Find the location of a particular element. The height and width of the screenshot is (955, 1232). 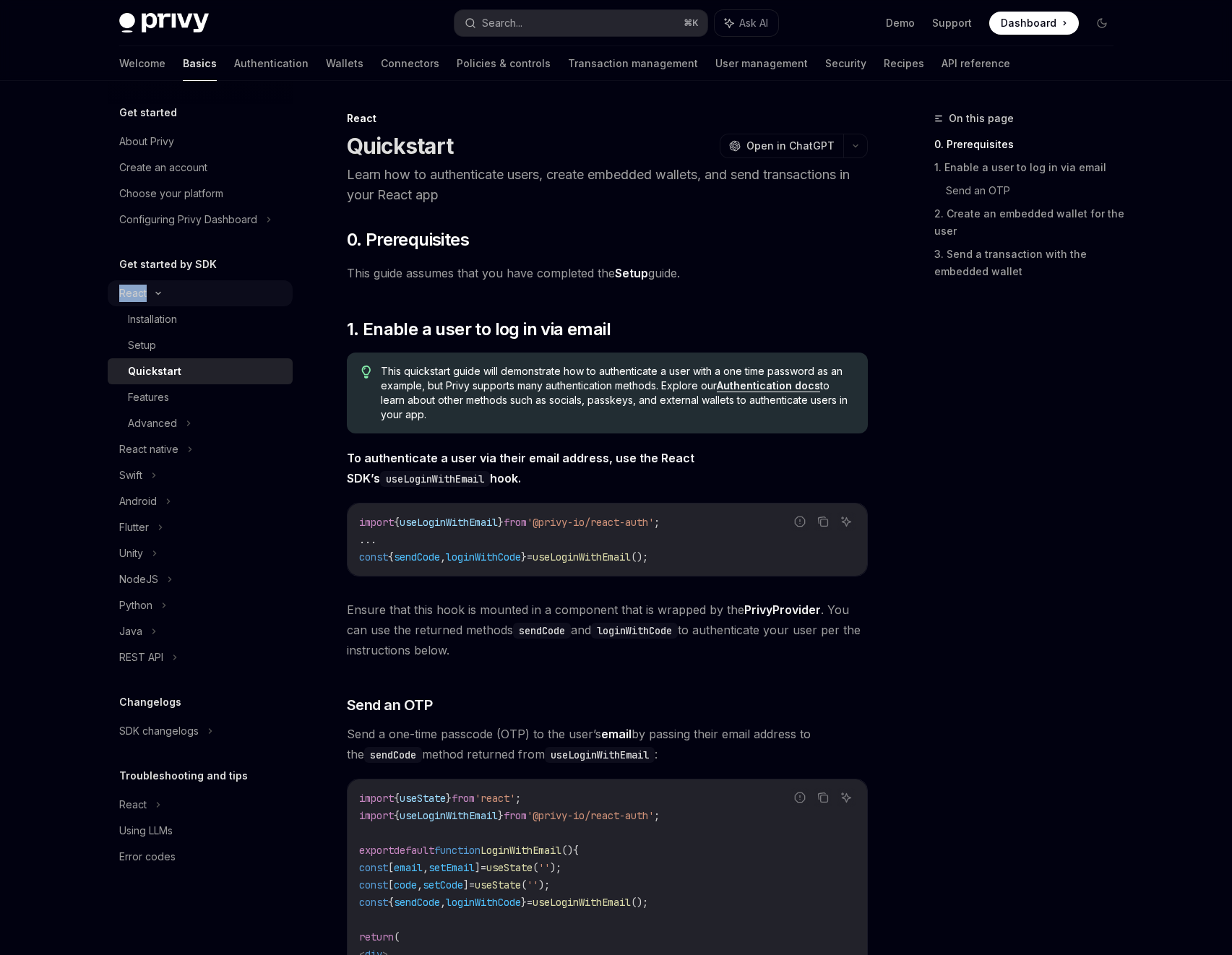

h1: Quickstart is located at coordinates (401, 146).